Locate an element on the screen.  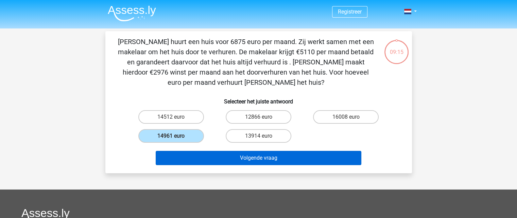
label: 13914 euro is located at coordinates (258, 136).